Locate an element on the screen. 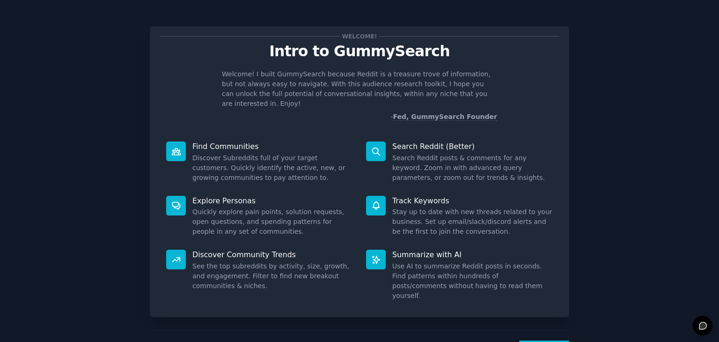 This screenshot has height=342, width=719. p: Track Keywords is located at coordinates (473, 200).